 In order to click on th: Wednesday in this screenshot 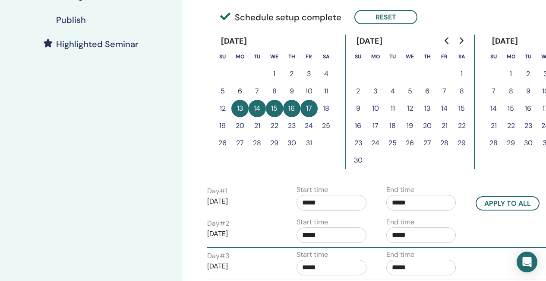, I will do `click(275, 57)`.